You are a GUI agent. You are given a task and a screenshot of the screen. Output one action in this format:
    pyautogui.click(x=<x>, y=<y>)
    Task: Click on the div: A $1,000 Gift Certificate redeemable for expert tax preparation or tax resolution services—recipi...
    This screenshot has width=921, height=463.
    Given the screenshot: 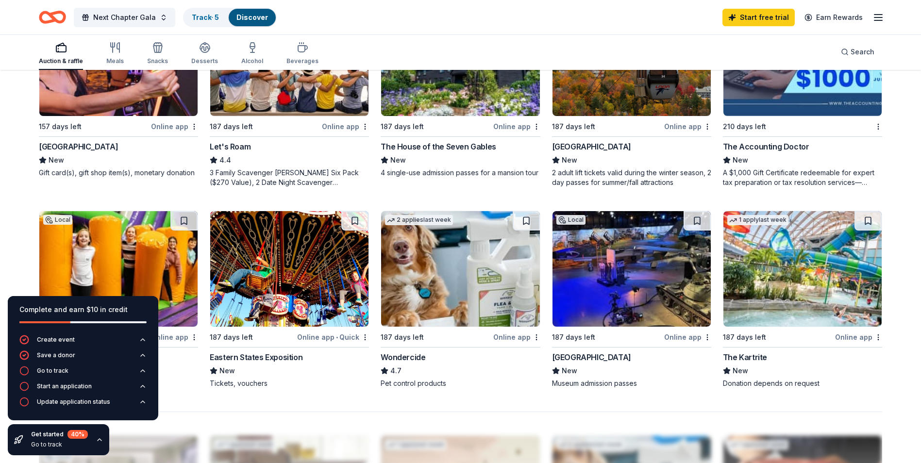 What is the action you would take?
    pyautogui.click(x=803, y=178)
    